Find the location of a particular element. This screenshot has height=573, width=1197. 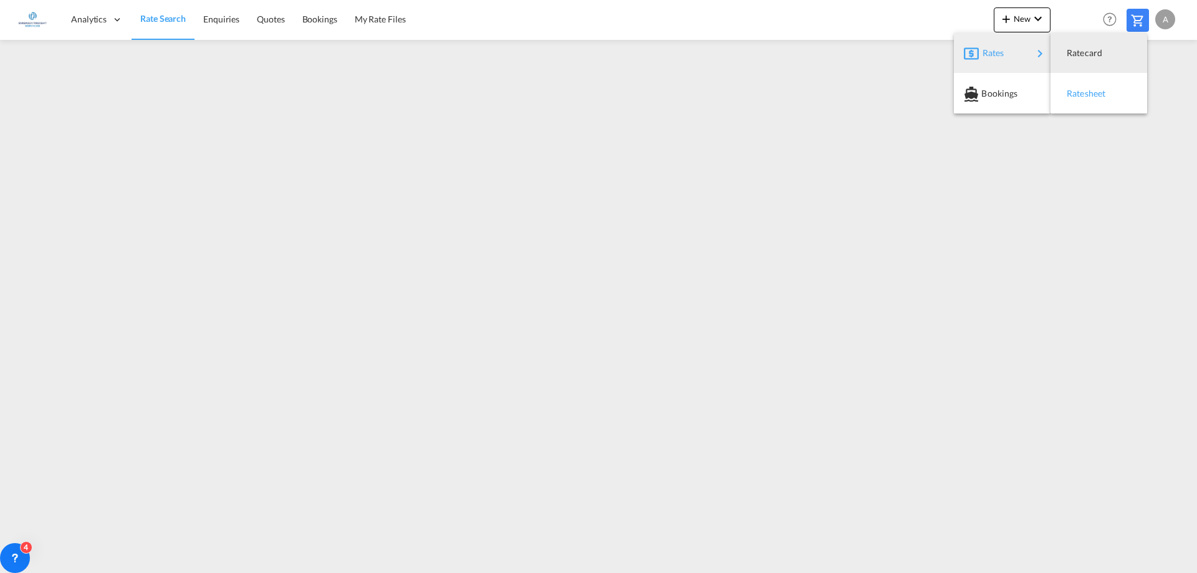

md-icon: icon-chevron-right is located at coordinates (1040, 54).